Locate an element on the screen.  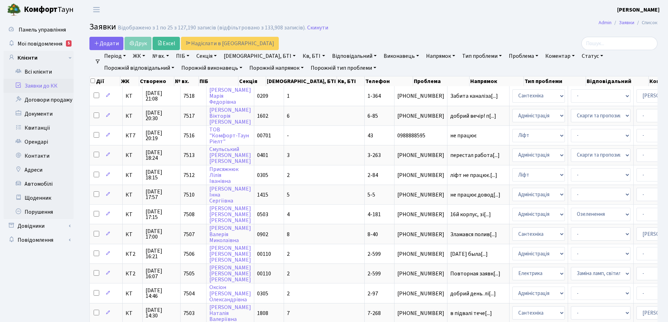
th: ЖК is located at coordinates (130, 81).